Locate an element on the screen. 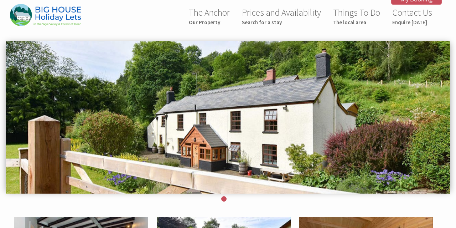  small: Search for a stay is located at coordinates (281, 22).